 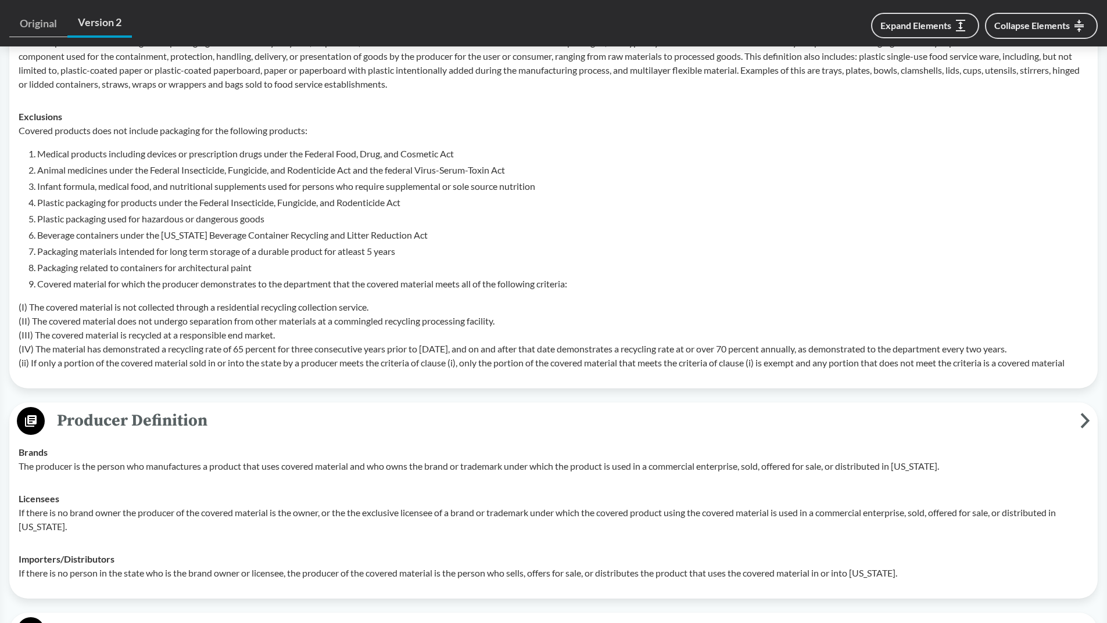 What do you see at coordinates (38, 24) in the screenshot?
I see `a: Original` at bounding box center [38, 24].